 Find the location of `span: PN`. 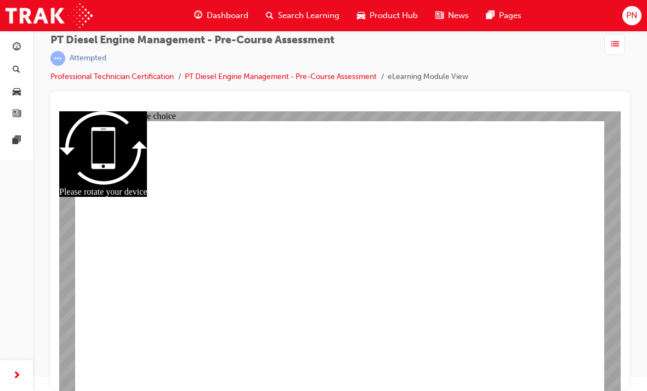

span: PN is located at coordinates (631, 15).